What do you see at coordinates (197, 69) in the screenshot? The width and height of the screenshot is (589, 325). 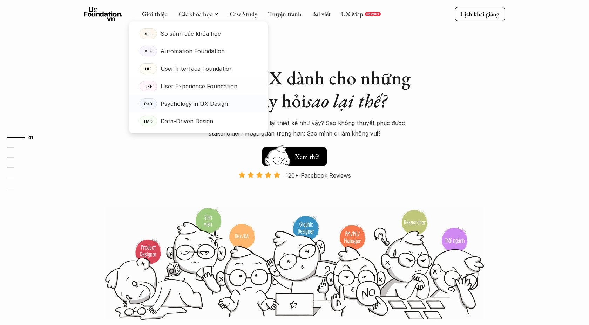 I see `p: User Interface Foundation` at bounding box center [197, 69].